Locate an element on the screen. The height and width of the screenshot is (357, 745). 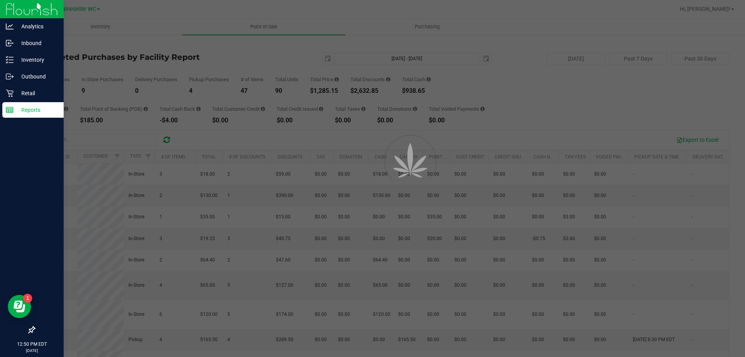
p: Analytics is located at coordinates (37, 26).